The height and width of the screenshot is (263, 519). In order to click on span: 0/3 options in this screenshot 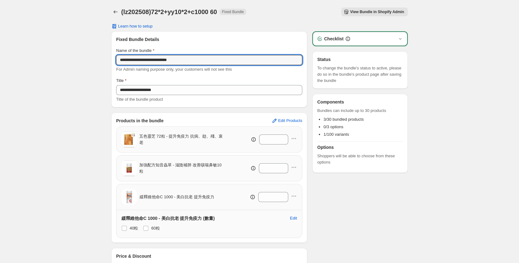, I will do `click(334, 127)`.